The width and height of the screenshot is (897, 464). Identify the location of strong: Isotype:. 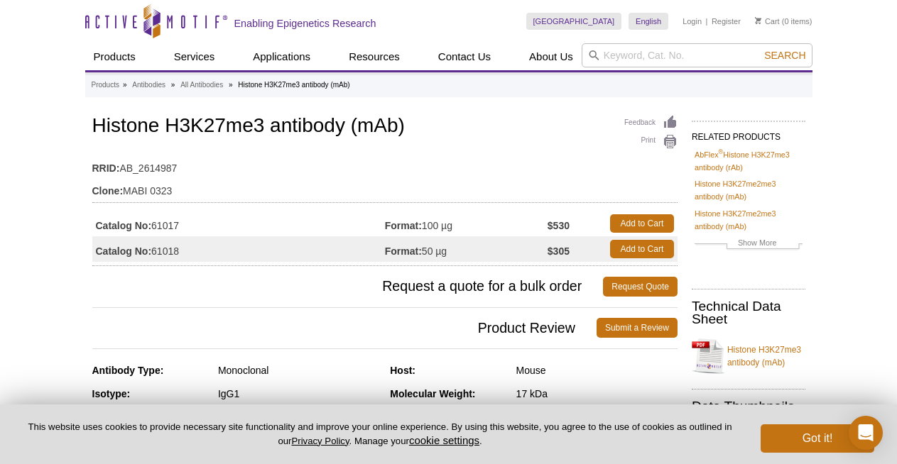
(111, 394).